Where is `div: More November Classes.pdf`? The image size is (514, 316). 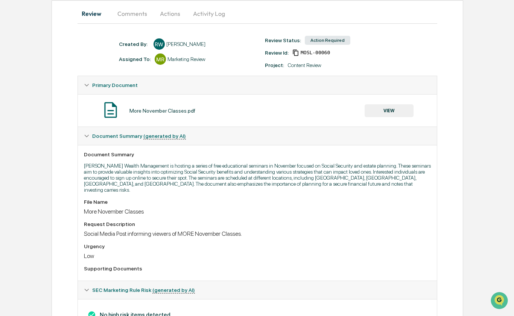
div: More November Classes.pdf is located at coordinates (162, 111).